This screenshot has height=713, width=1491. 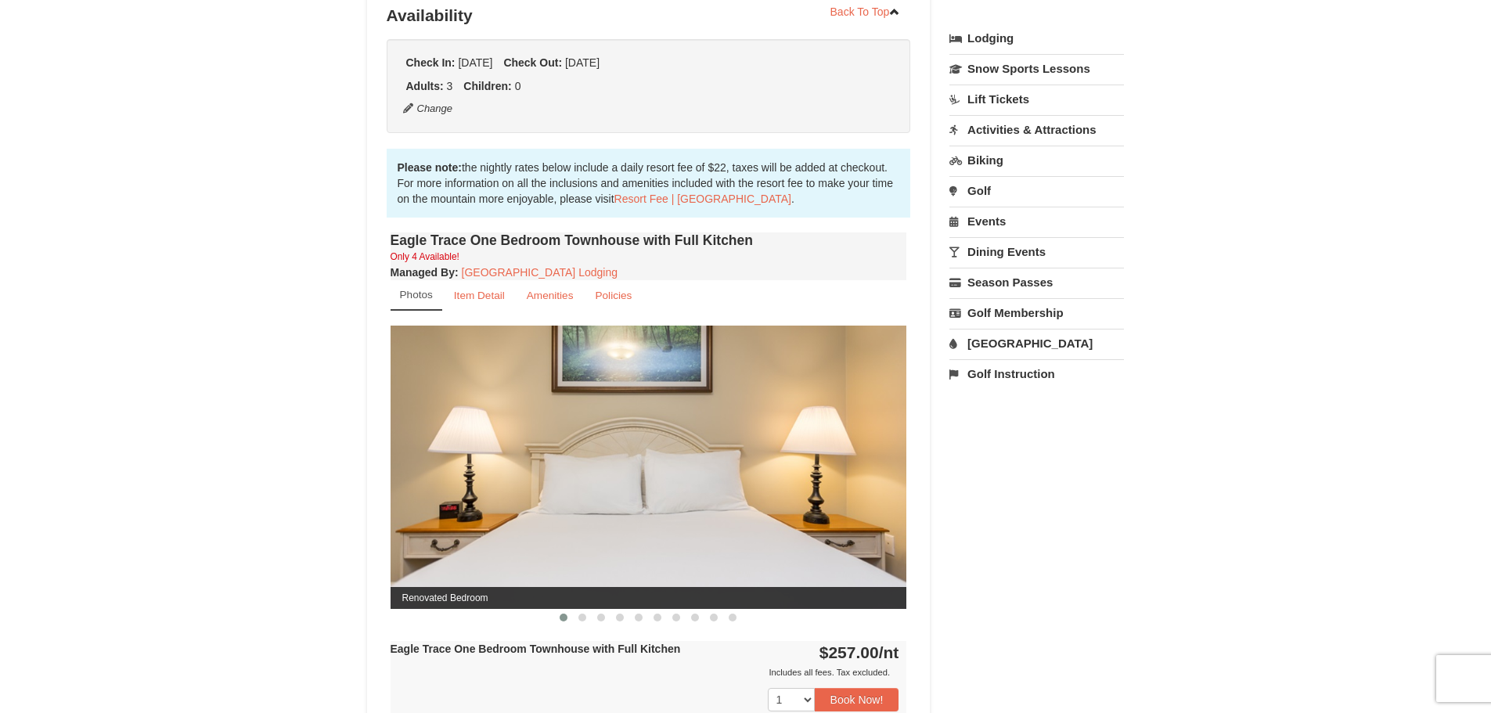 I want to click on div: the nightly rates below include a daily resort fee of $22, taxes will be added at checkout. For m..., so click(x=649, y=183).